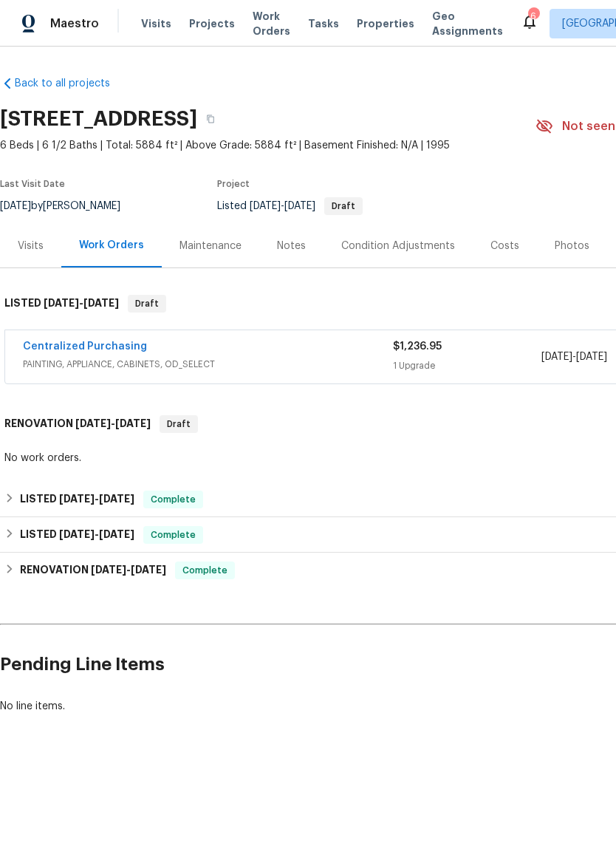 The height and width of the screenshot is (846, 616). Describe the element at coordinates (271, 24) in the screenshot. I see `span: Work Orders` at that location.